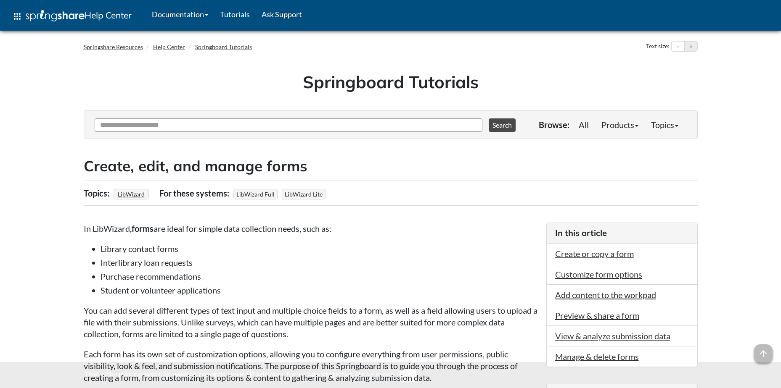 Image resolution: width=781 pixels, height=388 pixels. Describe the element at coordinates (108, 15) in the screenshot. I see `span: Help Center` at that location.